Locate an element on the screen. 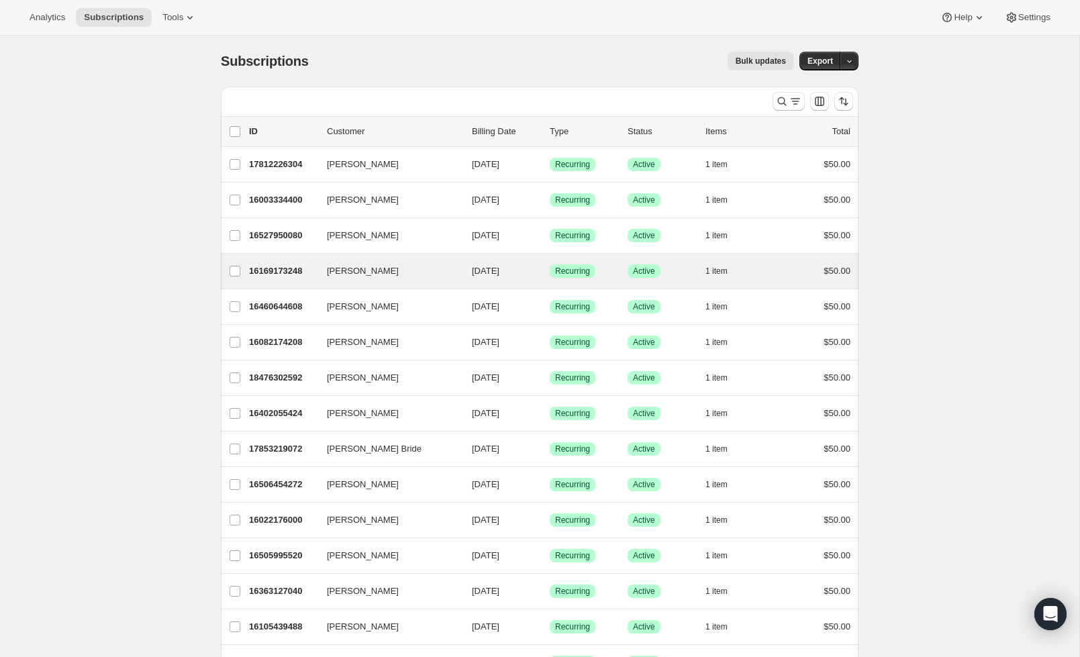 This screenshot has width=1080, height=657. span: Export is located at coordinates (820, 61).